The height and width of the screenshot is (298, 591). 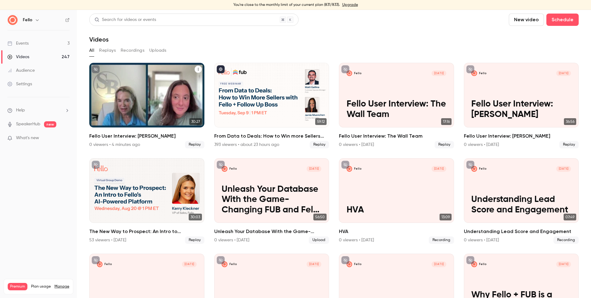 What do you see at coordinates (100, 264) in the screenshot?
I see `img: Fello x FUB 3` at bounding box center [100, 264].